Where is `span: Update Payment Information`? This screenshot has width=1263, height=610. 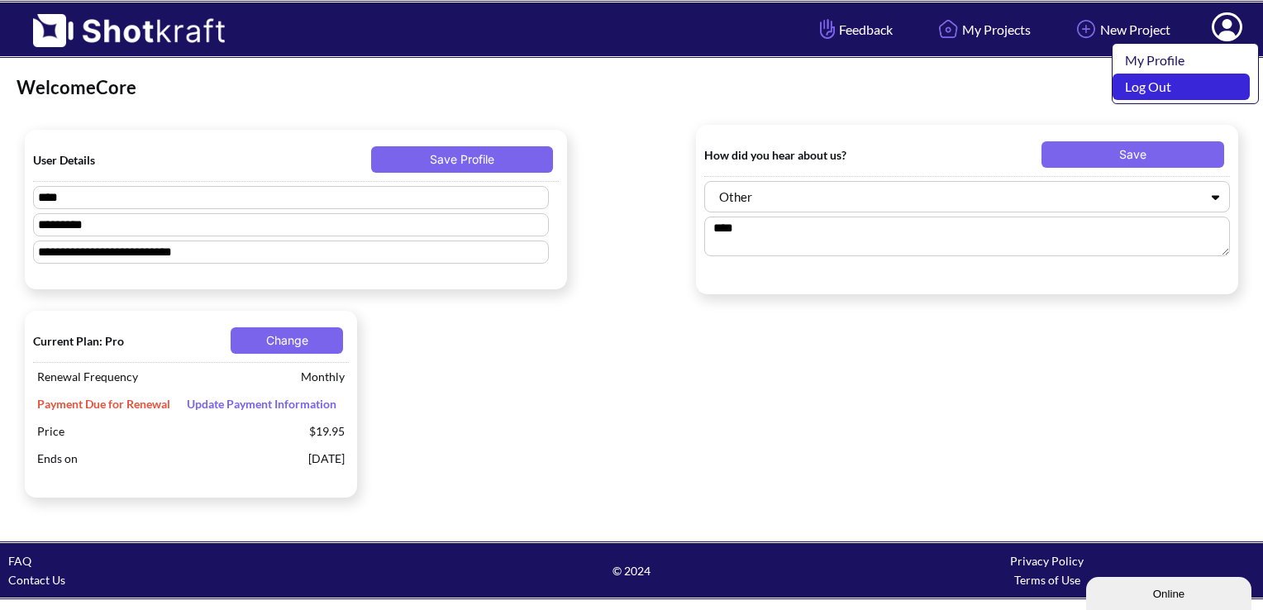
span: Update Payment Information is located at coordinates (261, 403).